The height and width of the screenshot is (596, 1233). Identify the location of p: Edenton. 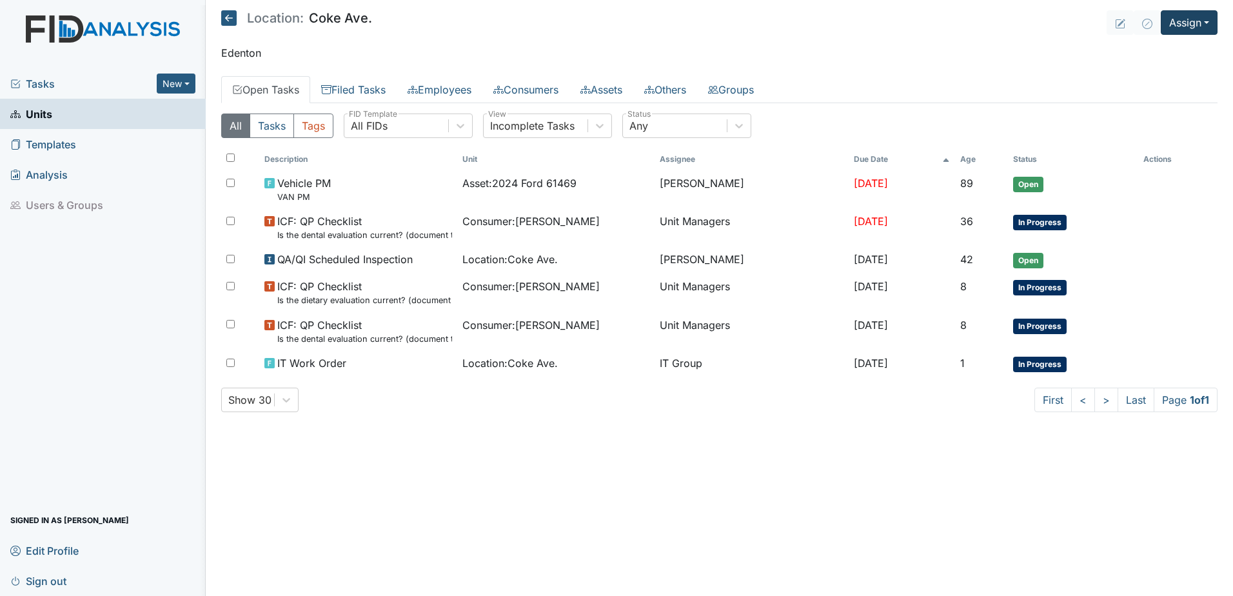
(719, 53).